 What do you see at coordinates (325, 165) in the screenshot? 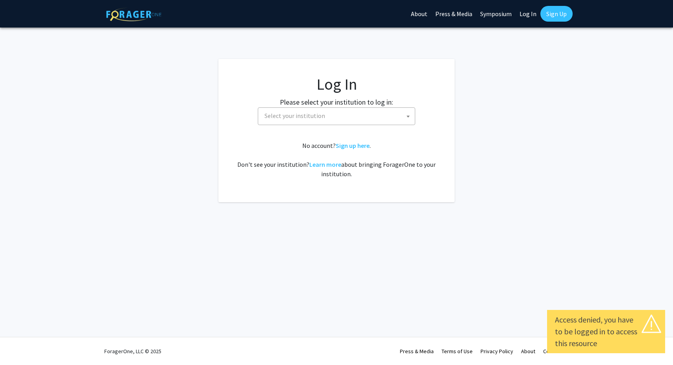
I see `a: Learn more about bringing ForagerOne to your institution` at bounding box center [325, 165].